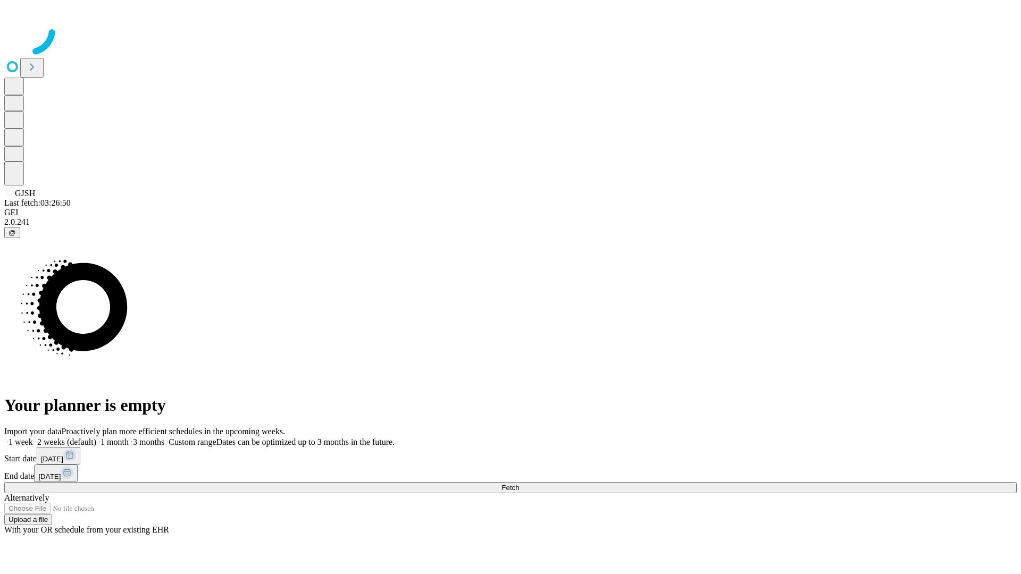 This screenshot has width=1021, height=574. Describe the element at coordinates (305, 442) in the screenshot. I see `span: Dates can be optimized up to 3 months in the future.` at that location.